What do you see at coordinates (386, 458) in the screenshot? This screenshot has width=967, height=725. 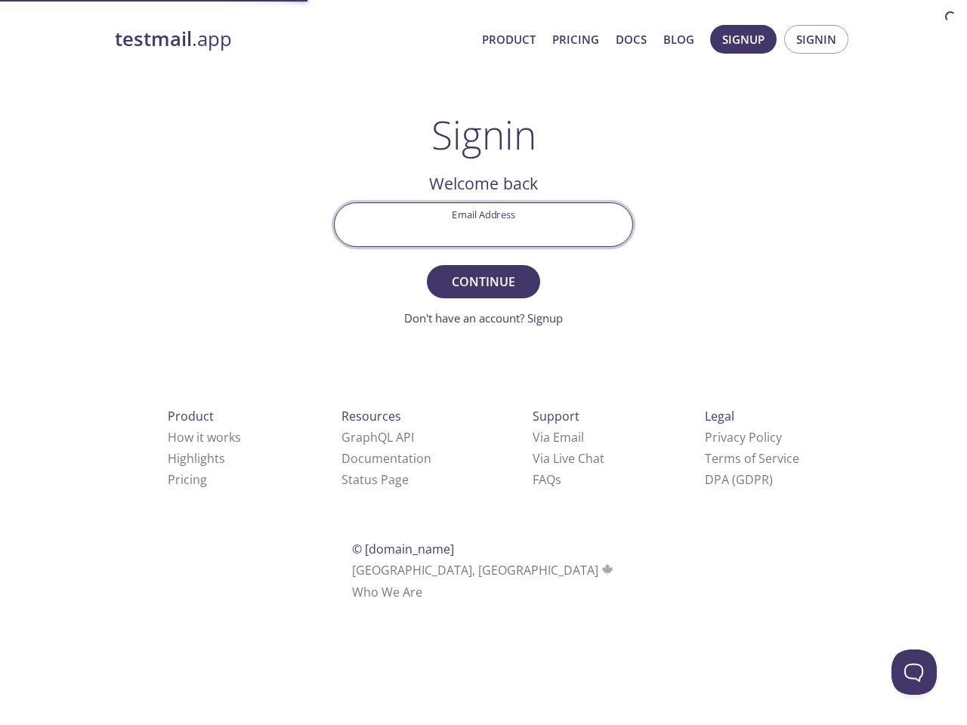 I see `a: Documentation` at bounding box center [386, 458].